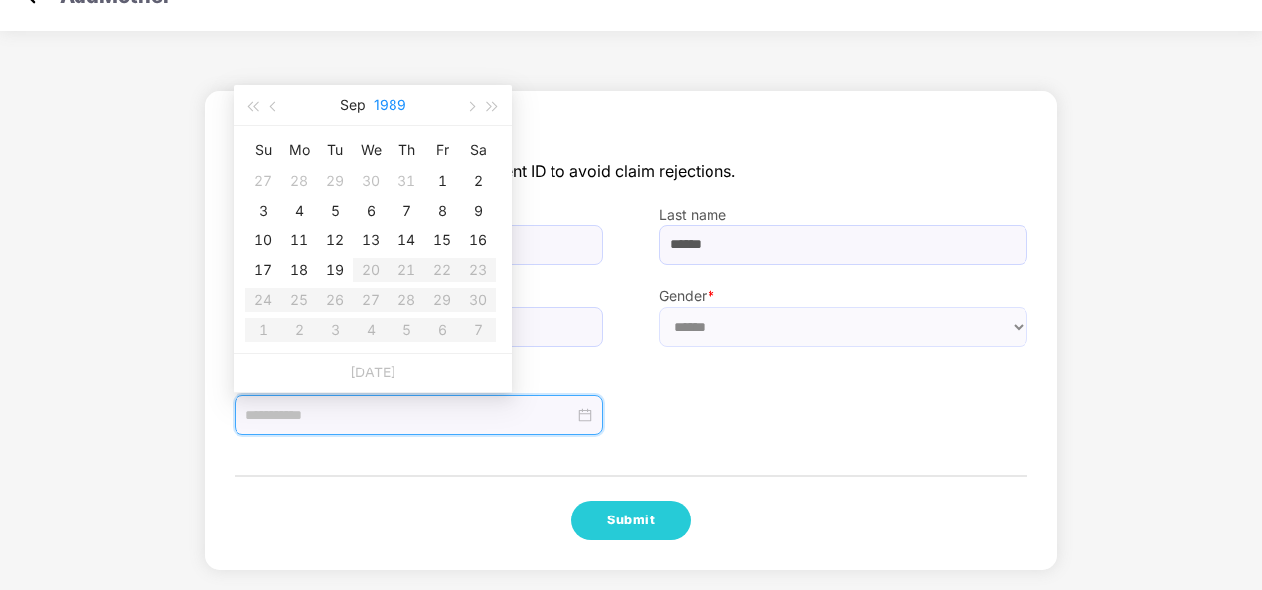 The width and height of the screenshot is (1262, 590). What do you see at coordinates (442, 240) in the screenshot?
I see `td: 1989-09-15` at bounding box center [442, 240].